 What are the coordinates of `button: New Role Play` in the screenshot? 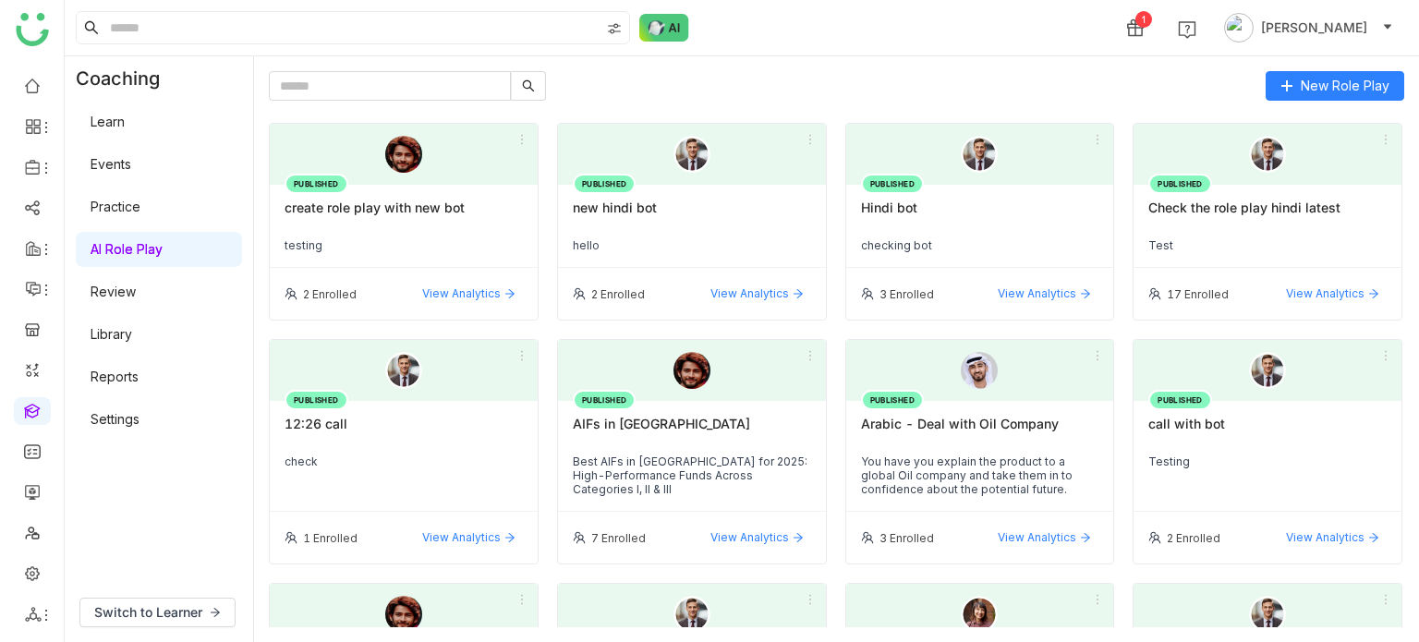 It's located at (1335, 86).